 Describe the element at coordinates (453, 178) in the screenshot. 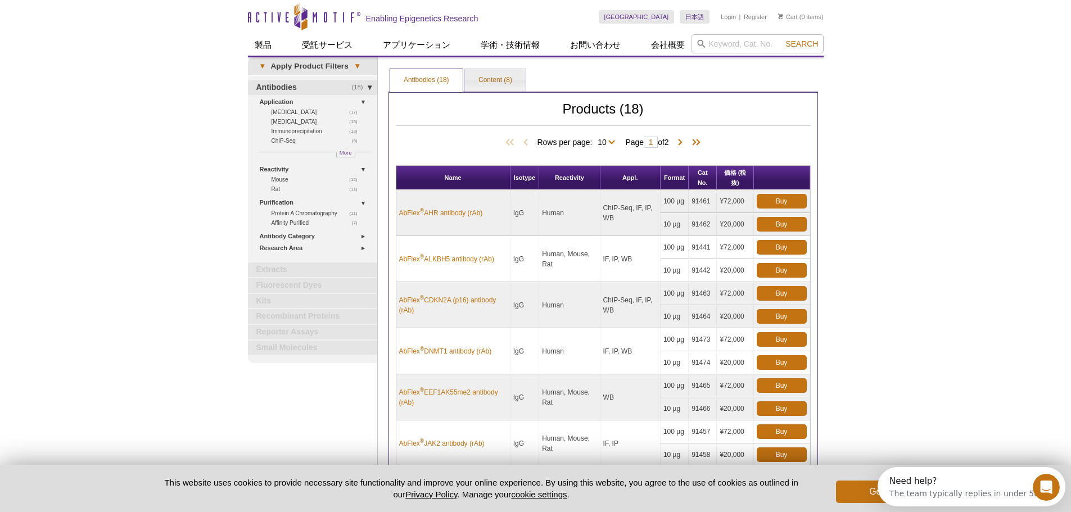

I see `th: Name` at that location.